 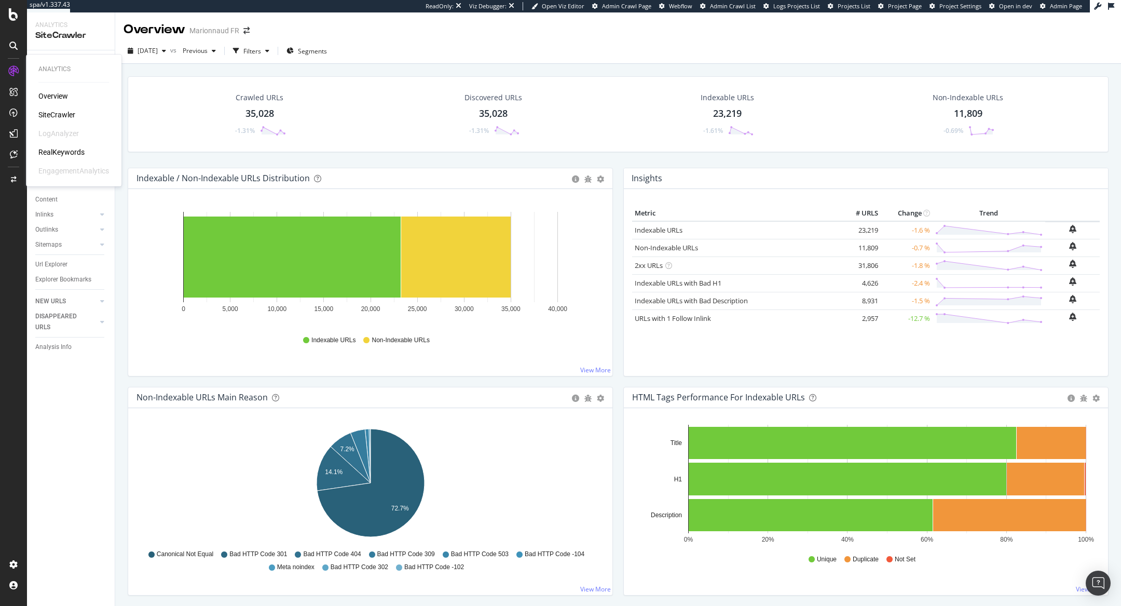 I want to click on text: Description, so click(x=666, y=515).